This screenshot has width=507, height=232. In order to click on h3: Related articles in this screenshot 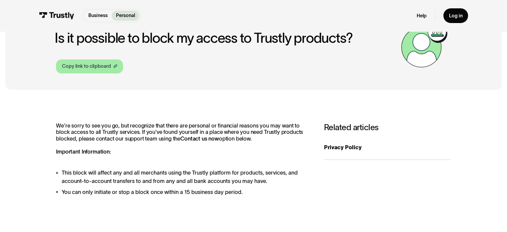, I will do `click(387, 127)`.